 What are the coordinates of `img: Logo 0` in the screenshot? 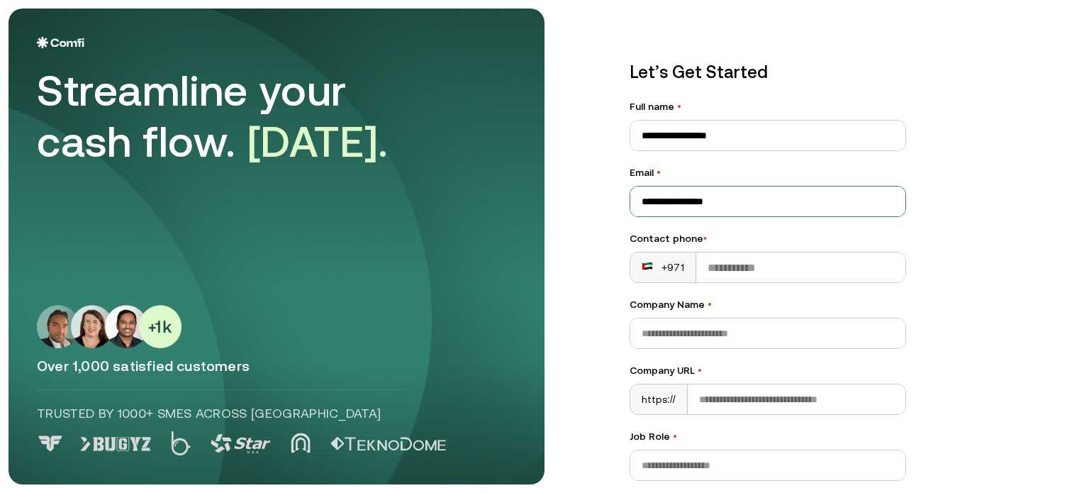 It's located at (50, 443).